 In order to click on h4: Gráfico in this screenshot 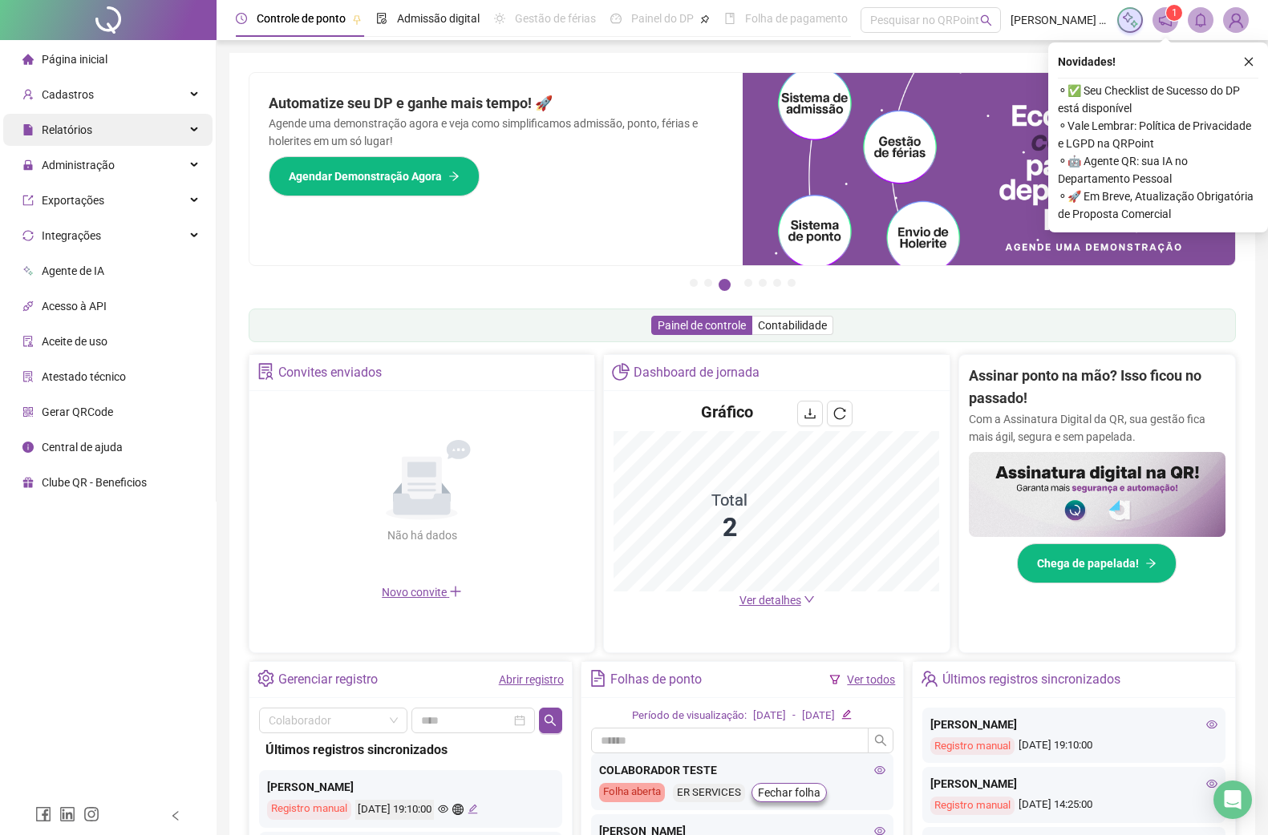, I will do `click(726, 412)`.